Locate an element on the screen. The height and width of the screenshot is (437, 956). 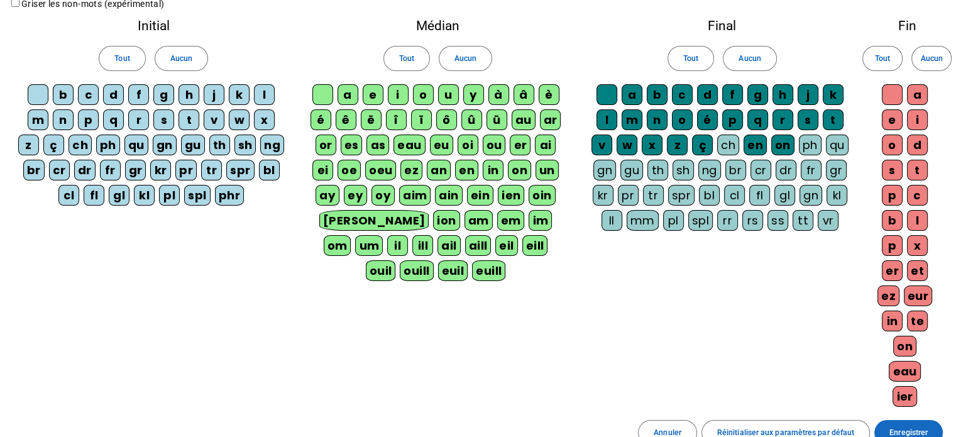
div: ouil is located at coordinates (381, 270).